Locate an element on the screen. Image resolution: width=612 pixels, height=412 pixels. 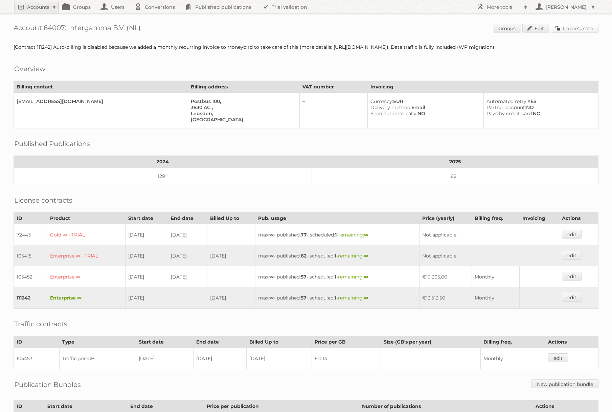
div: Leusden, is located at coordinates (242, 113).